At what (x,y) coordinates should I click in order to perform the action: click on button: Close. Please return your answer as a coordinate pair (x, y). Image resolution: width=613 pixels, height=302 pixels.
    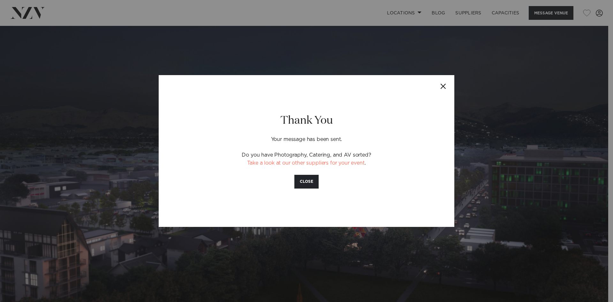
    Looking at the image, I should click on (443, 86).